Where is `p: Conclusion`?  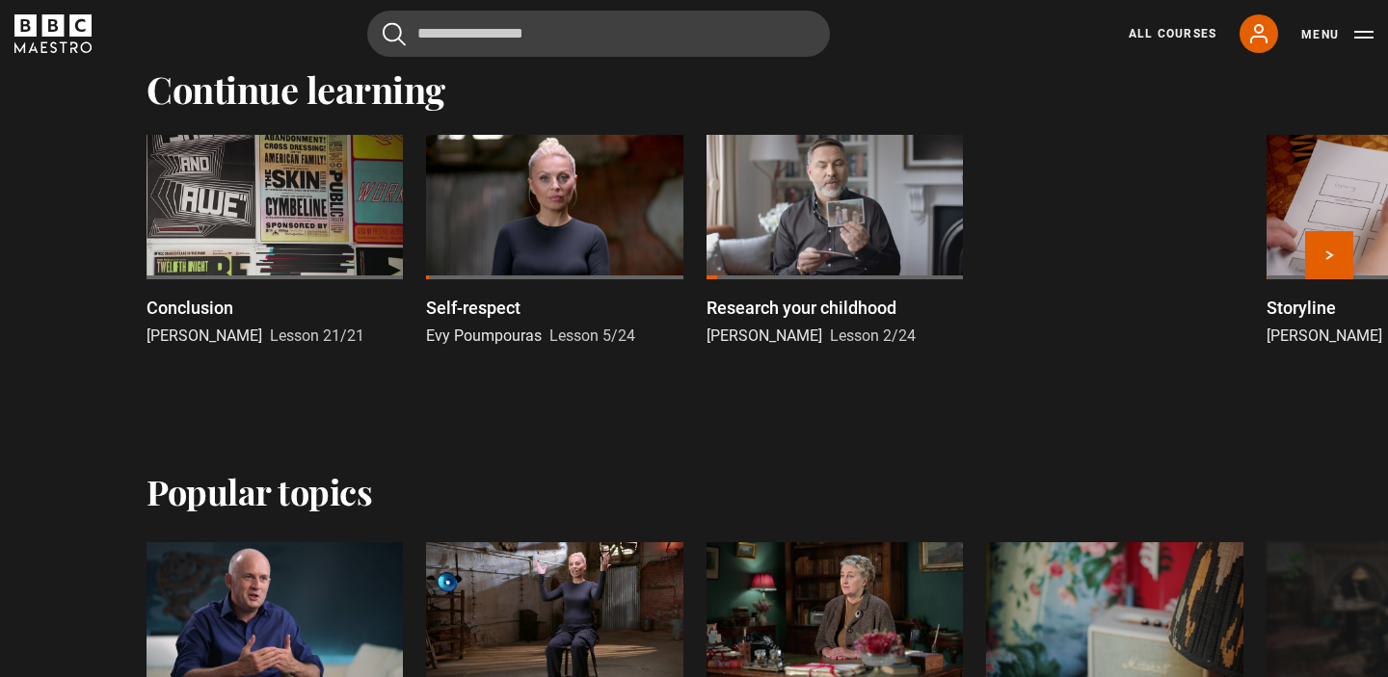 p: Conclusion is located at coordinates (190, 307).